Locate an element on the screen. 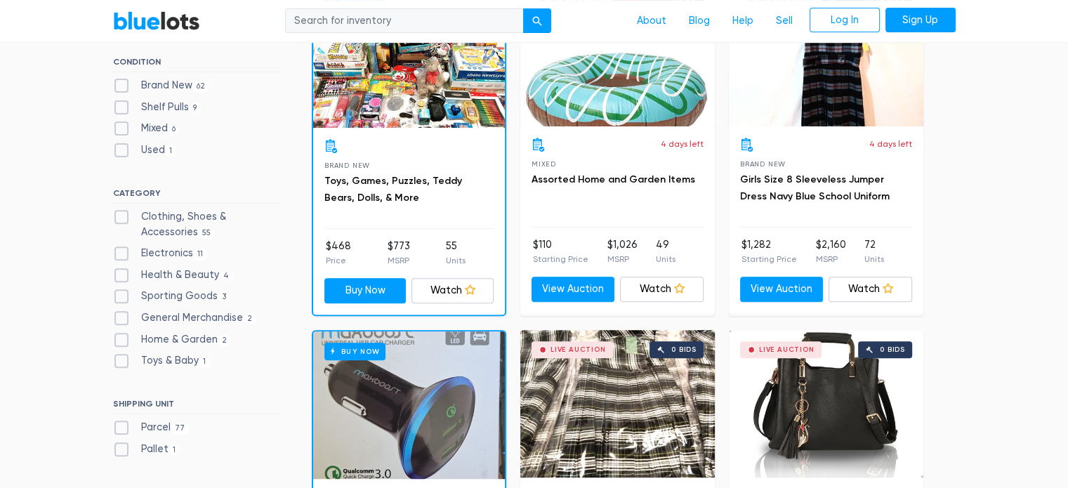 This screenshot has height=488, width=1068. label: Shelf Pulls is located at coordinates (157, 107).